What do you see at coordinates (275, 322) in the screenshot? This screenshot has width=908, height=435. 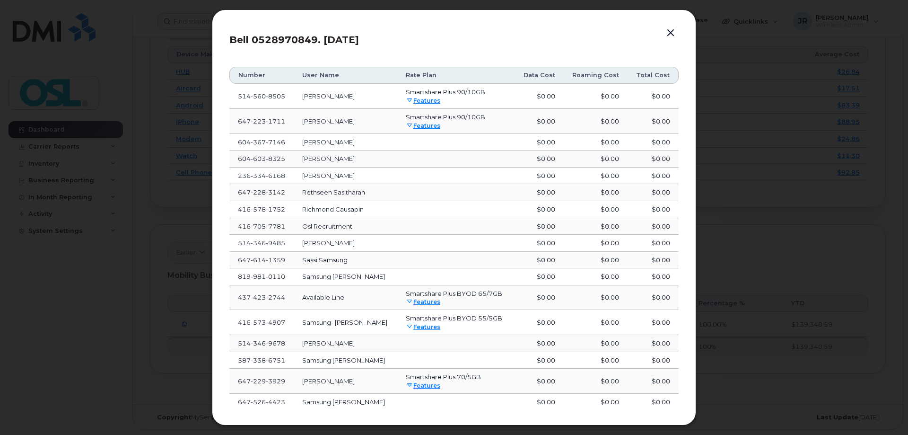 I see `span: 4907` at bounding box center [275, 322].